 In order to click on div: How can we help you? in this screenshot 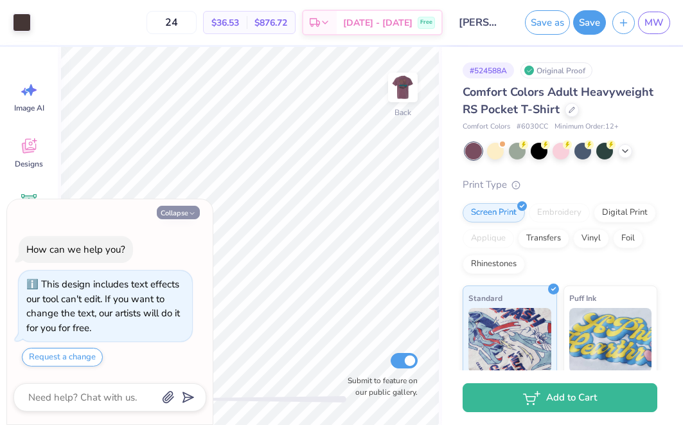, I will do `click(76, 249)`.